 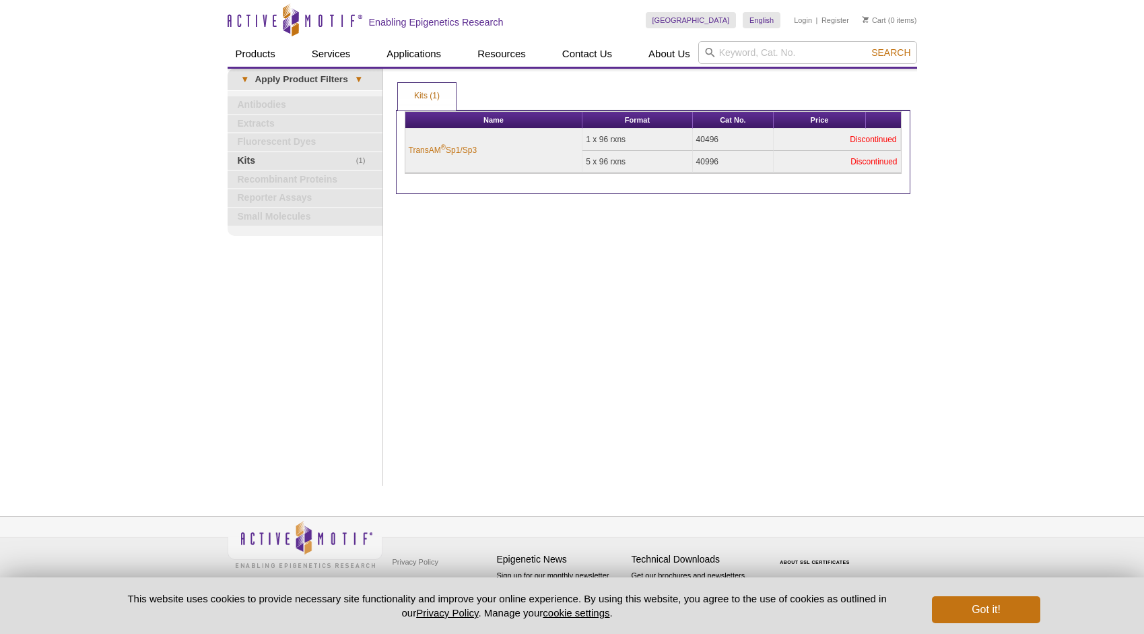 What do you see at coordinates (443, 150) in the screenshot?
I see `a: TransAM®Sp1/Sp3` at bounding box center [443, 150].